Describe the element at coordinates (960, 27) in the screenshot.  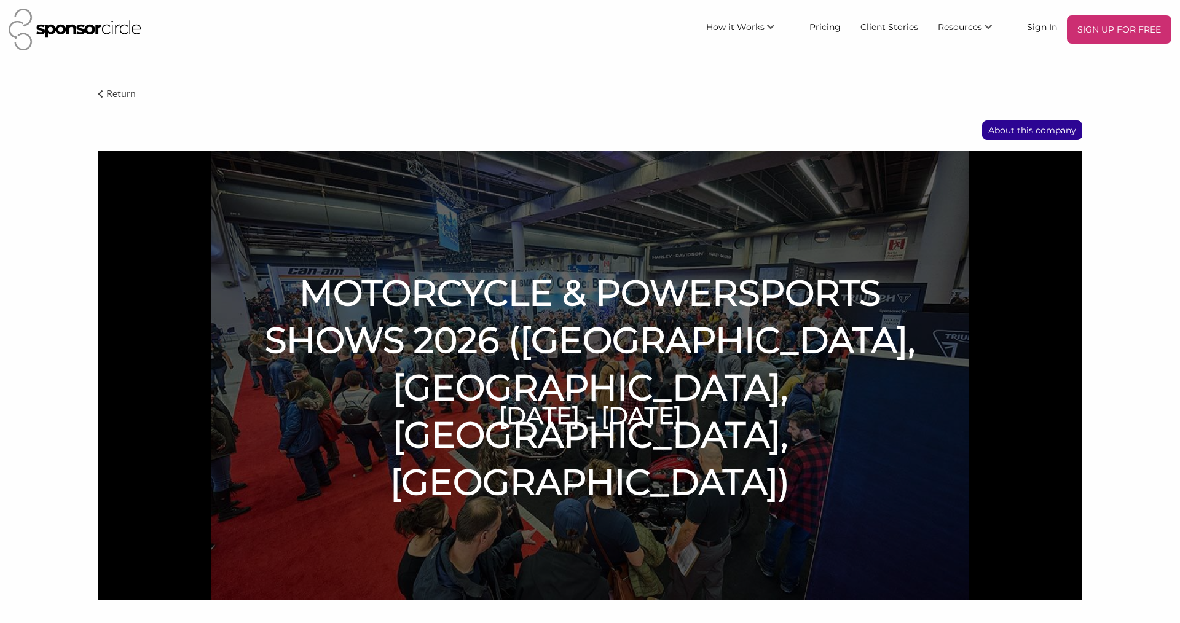
I see `span: Resources` at that location.